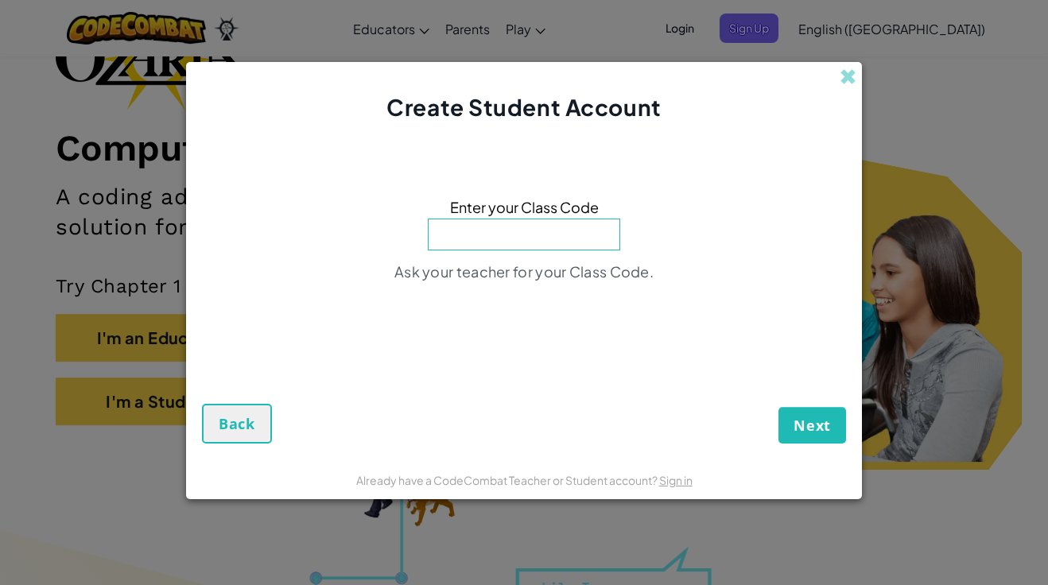  Describe the element at coordinates (523, 107) in the screenshot. I see `span: Create Student Account` at that location.